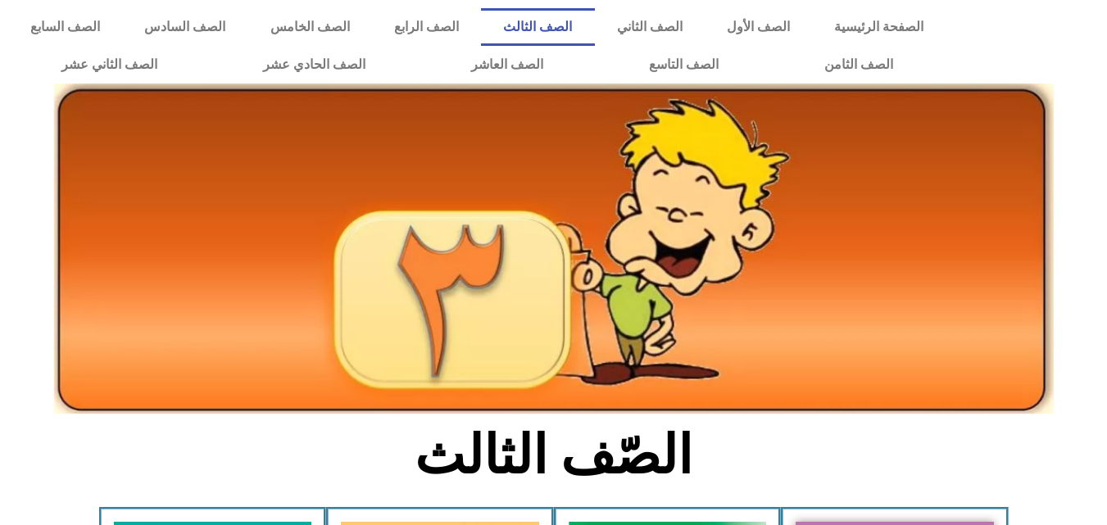 The height and width of the screenshot is (525, 1107). I want to click on a: الصف الرابع, so click(426, 27).